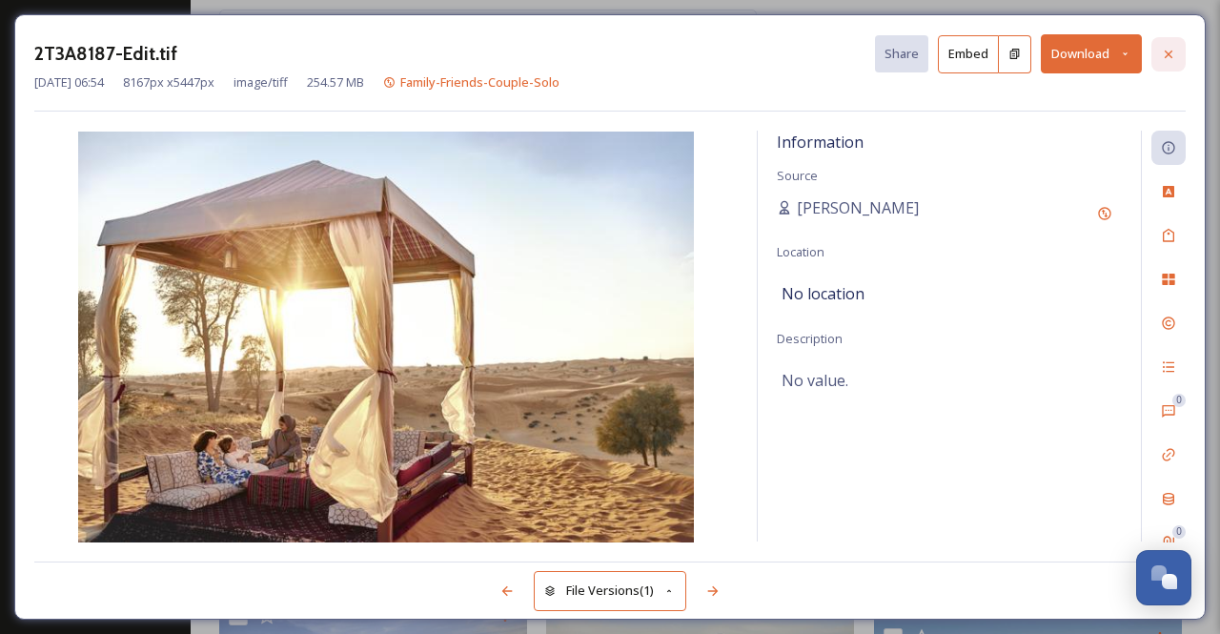  I want to click on span: Family-Friends-Couple-Solo, so click(479, 82).